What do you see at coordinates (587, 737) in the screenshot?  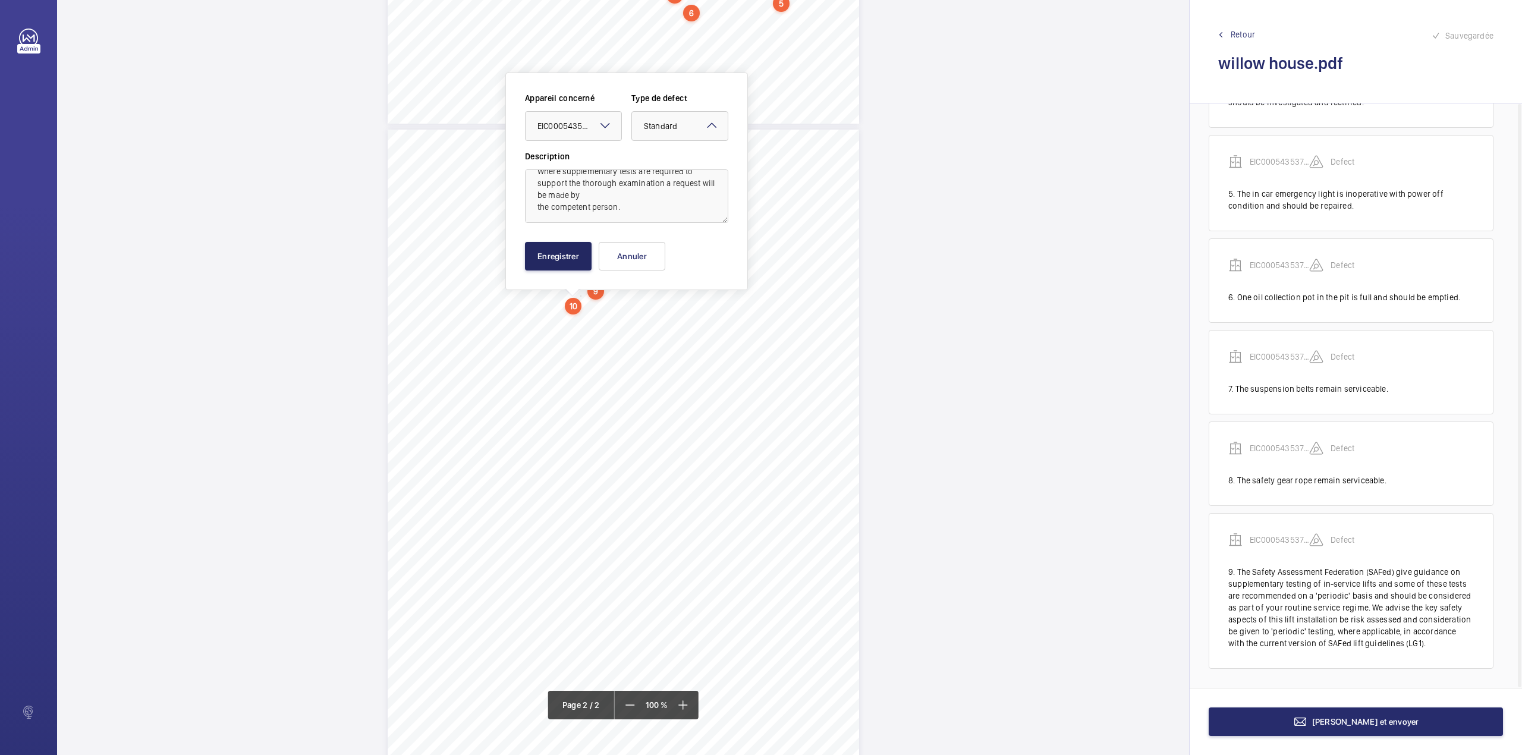 I see `span: British Engineering Services Limited. Company Registration No. 09299724 trading as BES Group` at bounding box center [587, 737].